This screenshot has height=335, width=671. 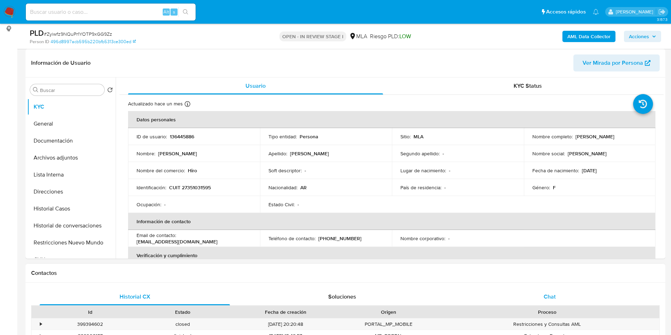 What do you see at coordinates (405, 137) in the screenshot?
I see `p: Sitio :` at bounding box center [405, 137].